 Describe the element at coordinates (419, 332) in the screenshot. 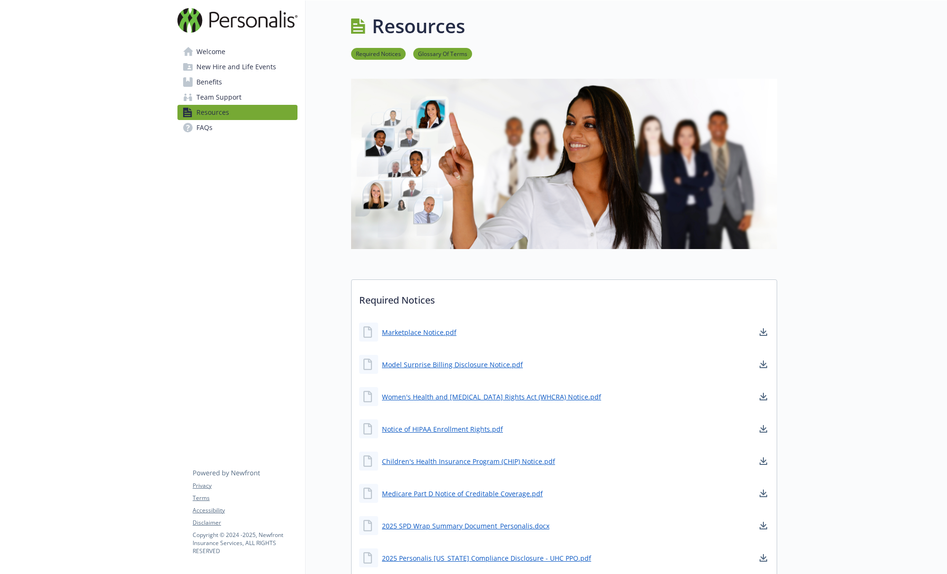

I see `a: Marketplace Notice.pdf` at that location.